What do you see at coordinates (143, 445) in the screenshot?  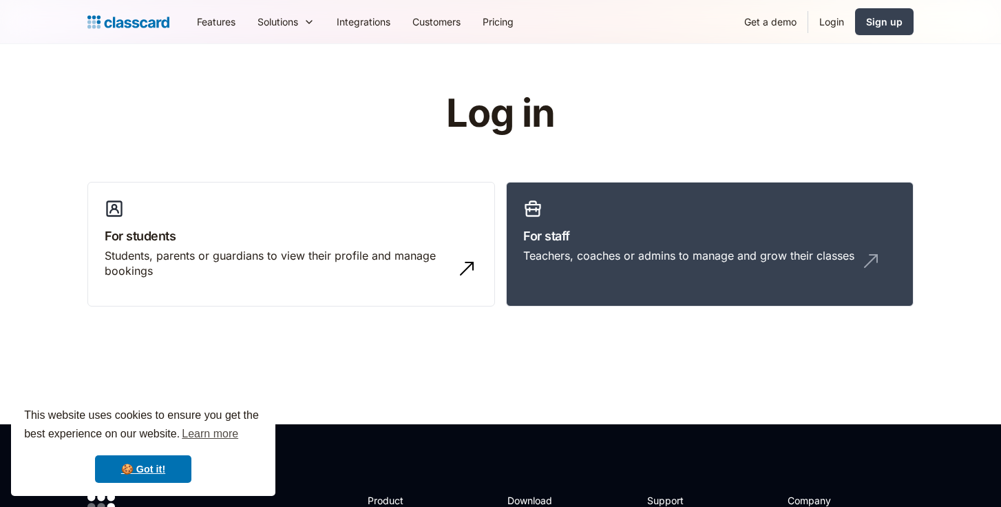 I see `div: cookieconsent` at bounding box center [143, 445].